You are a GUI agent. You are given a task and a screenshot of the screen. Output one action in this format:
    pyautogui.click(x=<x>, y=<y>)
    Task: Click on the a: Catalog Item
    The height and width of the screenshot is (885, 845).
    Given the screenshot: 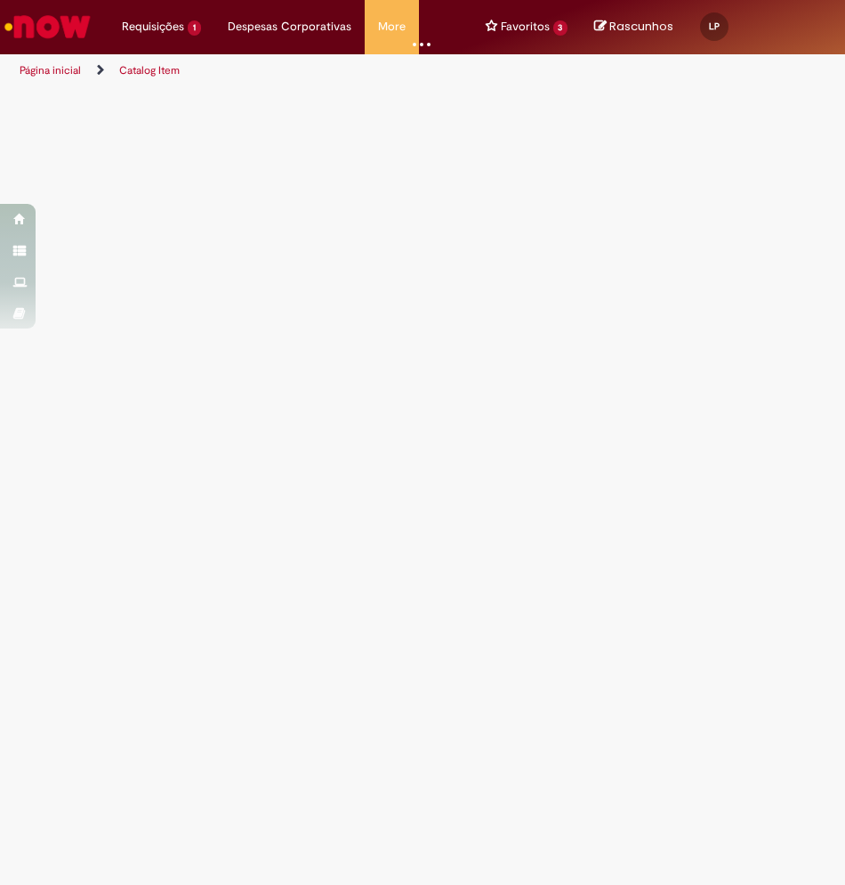 What is the action you would take?
    pyautogui.click(x=150, y=70)
    